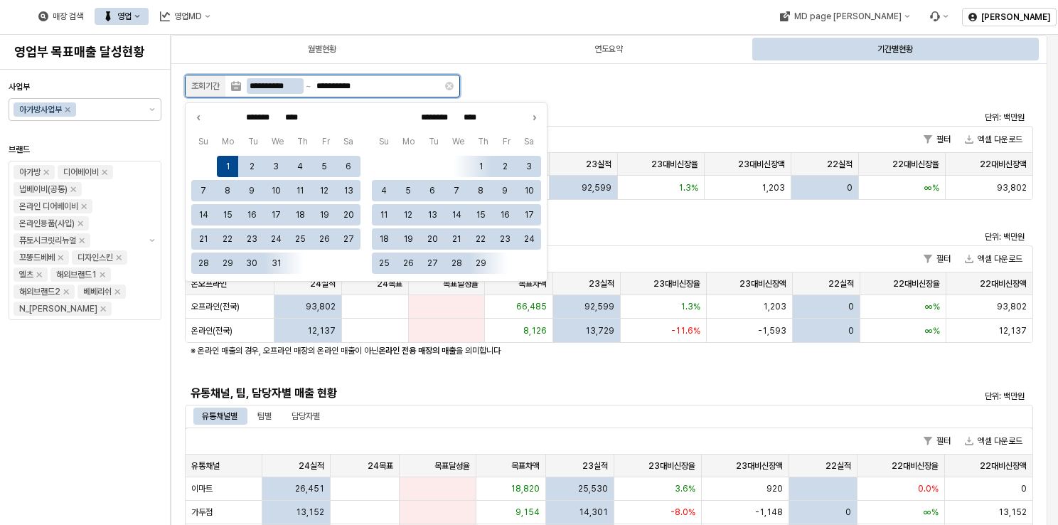  I want to click on span: Mo, so click(408, 142).